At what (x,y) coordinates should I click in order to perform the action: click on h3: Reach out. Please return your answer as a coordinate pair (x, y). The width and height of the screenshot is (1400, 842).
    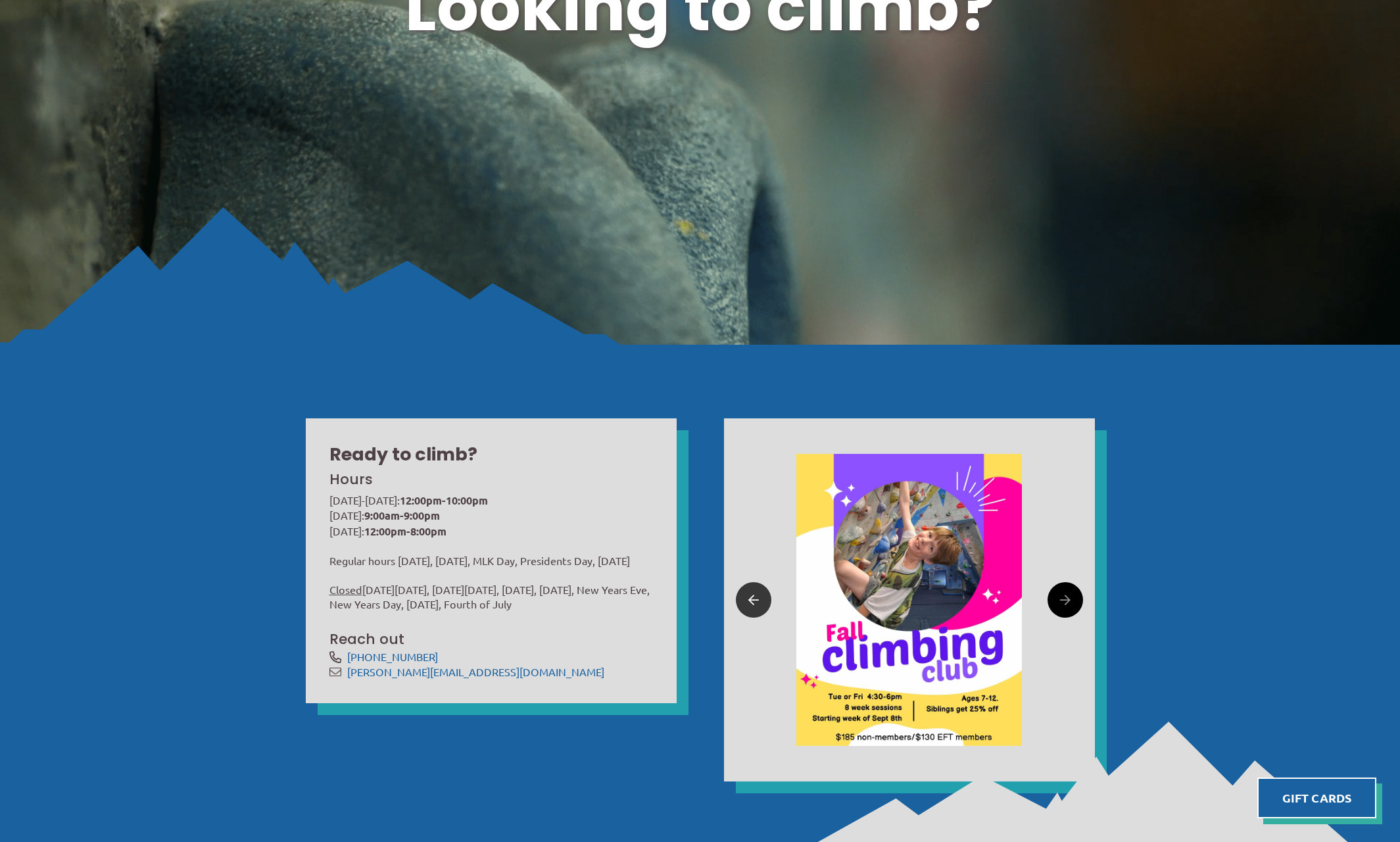
    Looking at the image, I should click on (492, 639).